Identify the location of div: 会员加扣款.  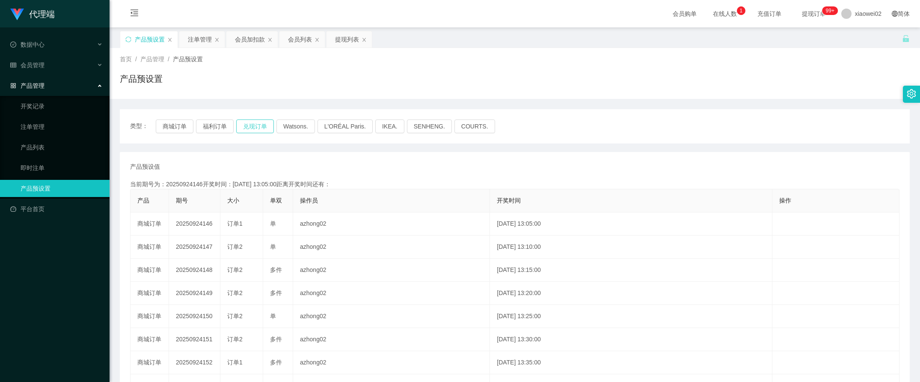
(250, 39).